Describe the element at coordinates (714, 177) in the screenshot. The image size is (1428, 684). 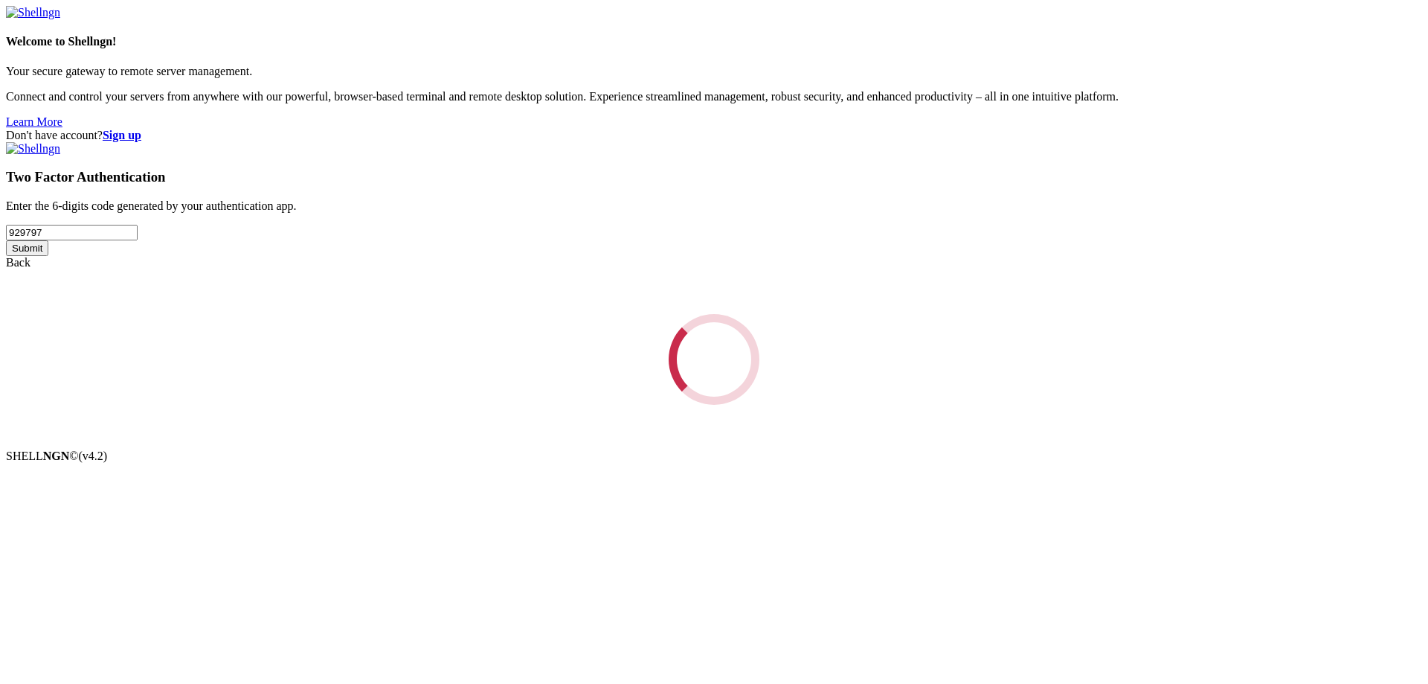
I see `h3: Two Factor Authentication` at that location.